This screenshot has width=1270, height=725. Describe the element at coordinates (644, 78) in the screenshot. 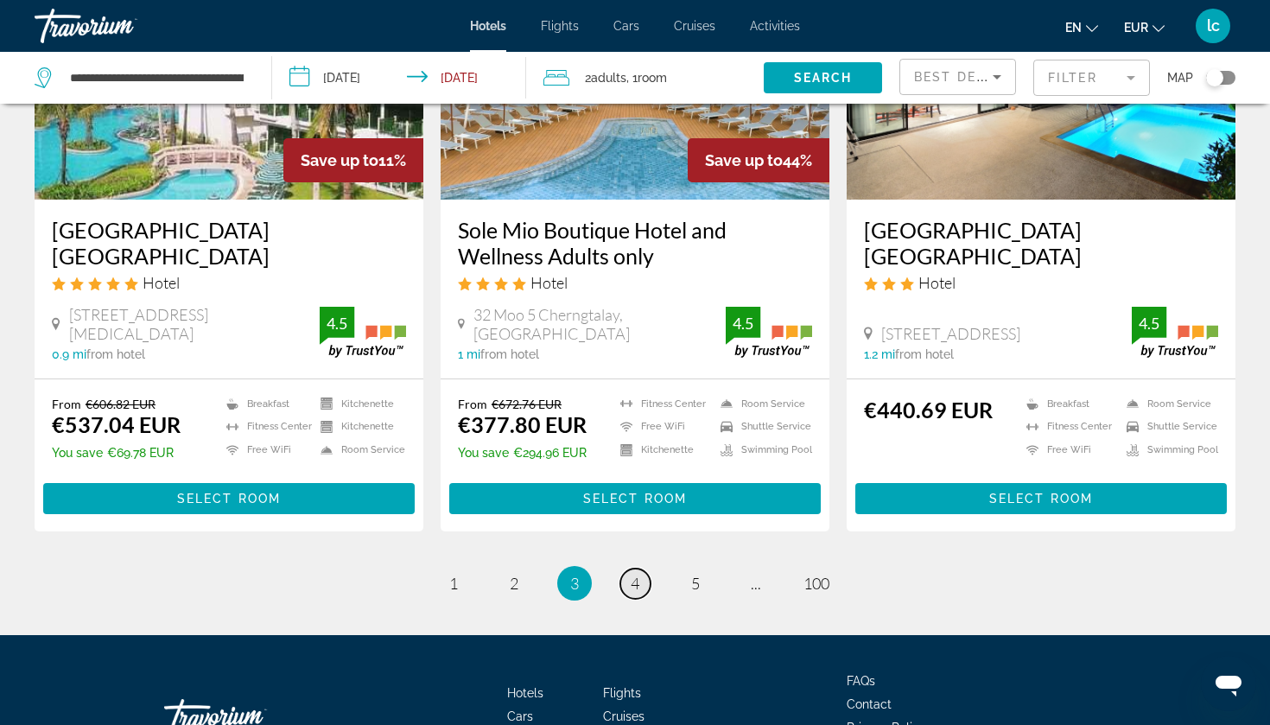

I see `button: Travelers: 2 adults, 0 children` at that location.